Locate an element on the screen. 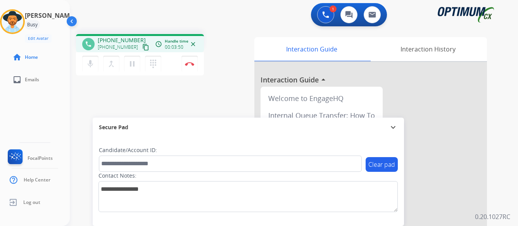 This screenshot has width=518, height=226. div: 1 is located at coordinates (333, 9).